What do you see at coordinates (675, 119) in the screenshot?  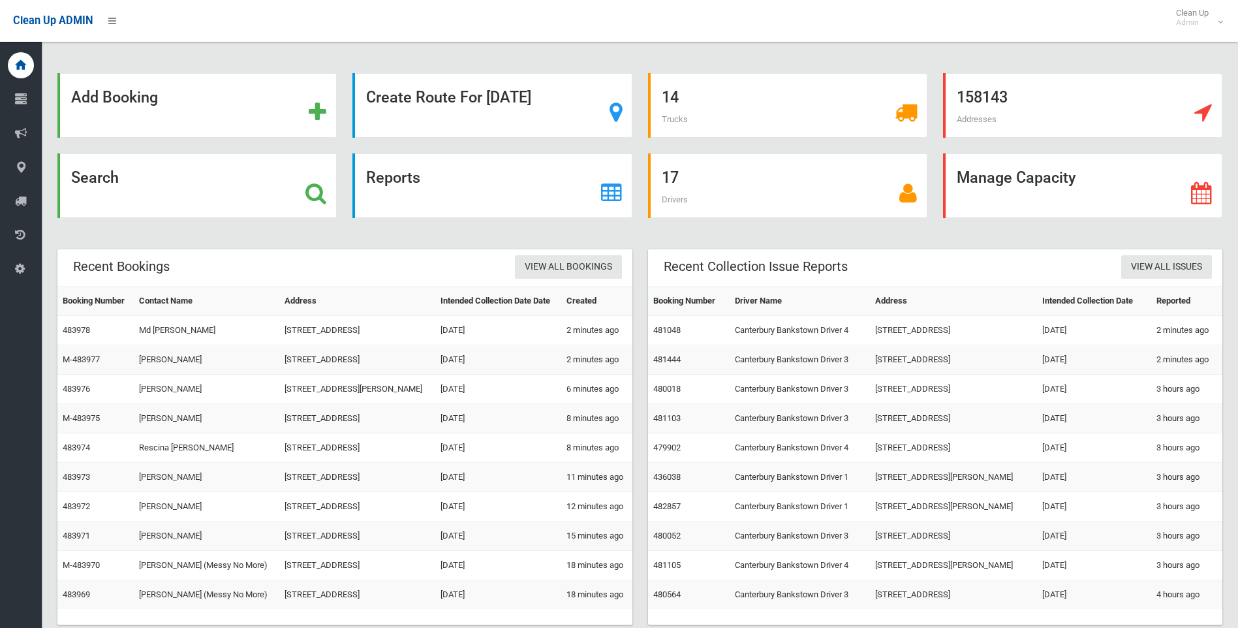 I see `span: Trucks` at bounding box center [675, 119].